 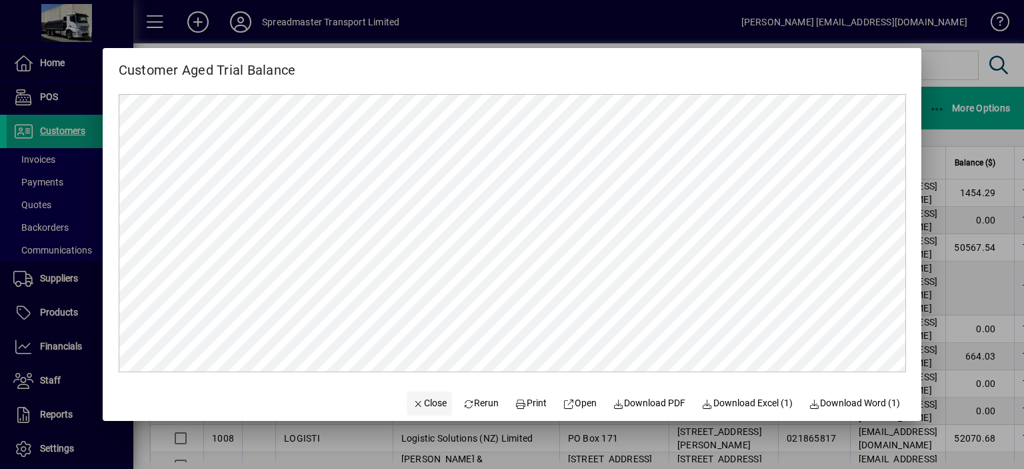 What do you see at coordinates (207, 64) in the screenshot?
I see `h2: Customer Aged Trial Balance` at bounding box center [207, 64].